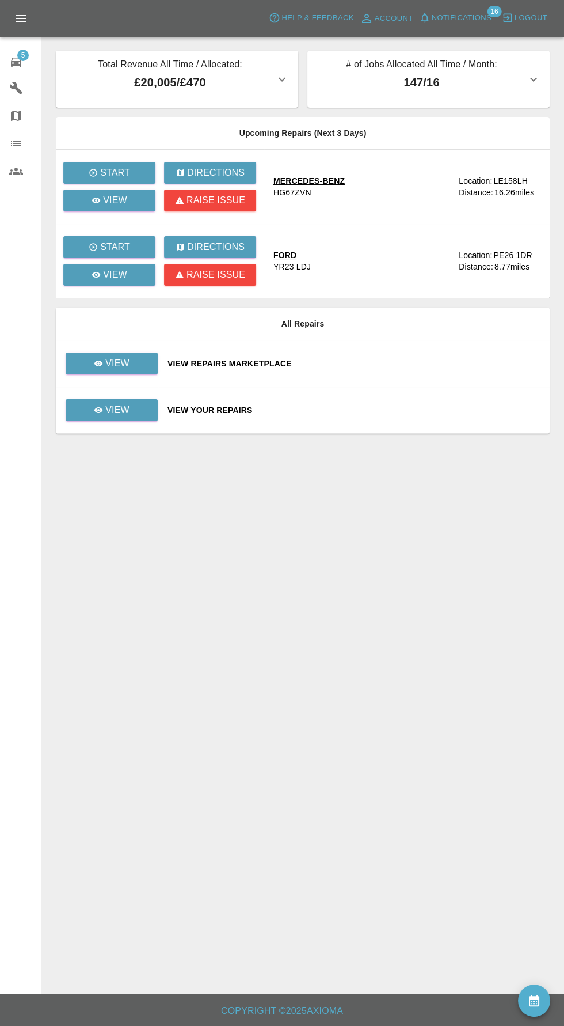 The width and height of the screenshot is (564, 1026). What do you see at coordinates (535, 1001) in the screenshot?
I see `button: availability` at bounding box center [535, 1001].